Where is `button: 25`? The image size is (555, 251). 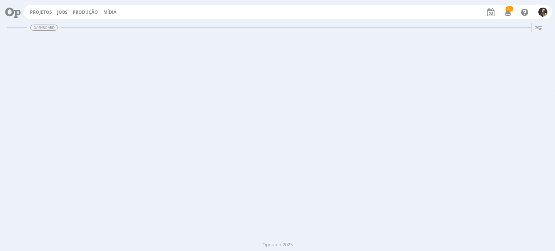 button: 25 is located at coordinates (507, 12).